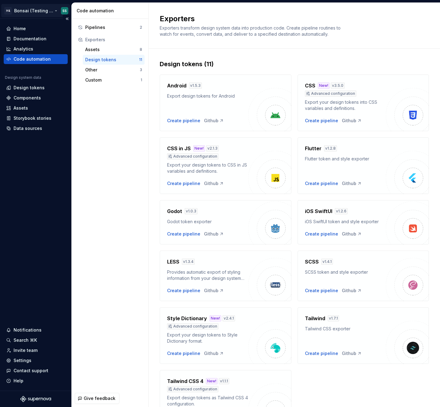 This screenshot has height=407, width=440. I want to click on div: v 1.7.1, so click(333, 318).